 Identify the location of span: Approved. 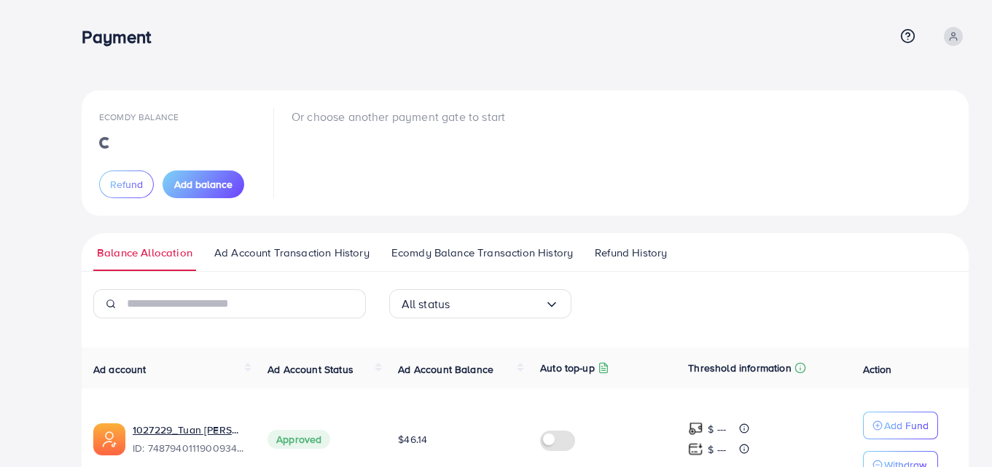
(299, 439).